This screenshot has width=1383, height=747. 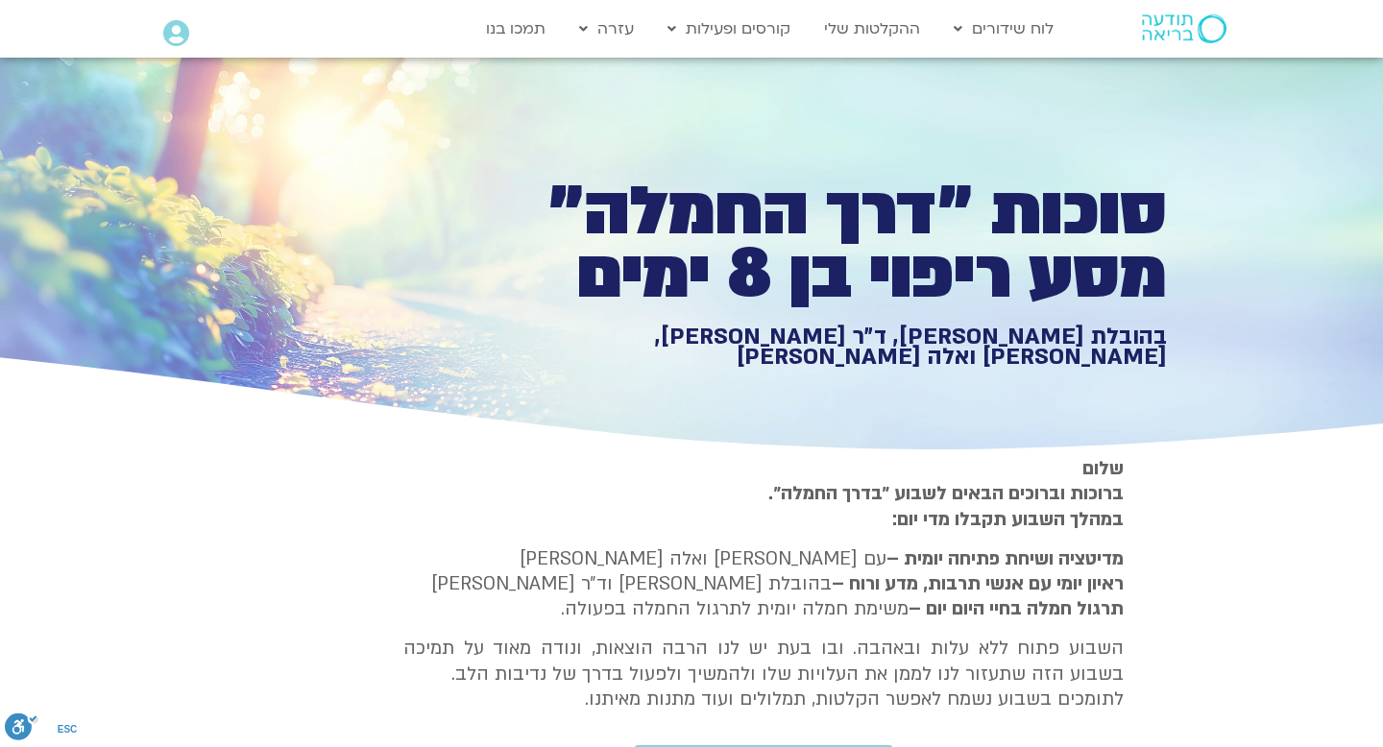 I want to click on a: ההקלטות שלי, so click(x=872, y=29).